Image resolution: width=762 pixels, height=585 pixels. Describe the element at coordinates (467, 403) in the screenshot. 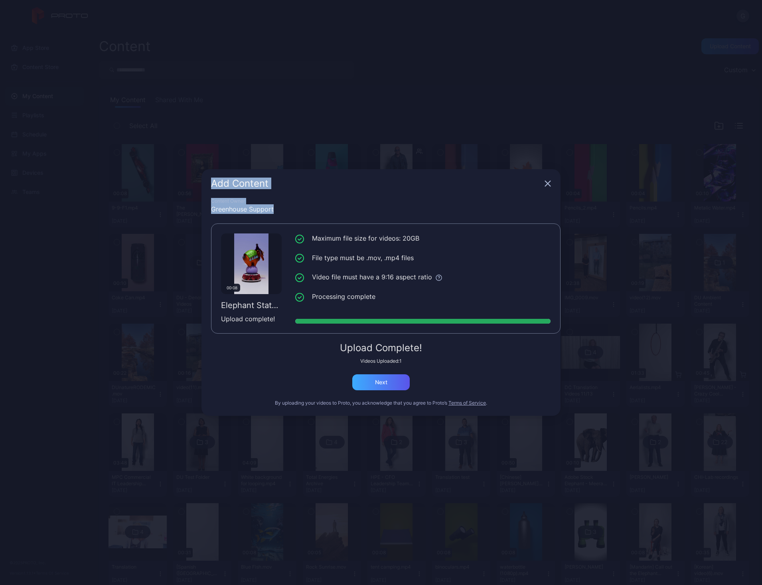

I see `button: Terms of Service` at that location.